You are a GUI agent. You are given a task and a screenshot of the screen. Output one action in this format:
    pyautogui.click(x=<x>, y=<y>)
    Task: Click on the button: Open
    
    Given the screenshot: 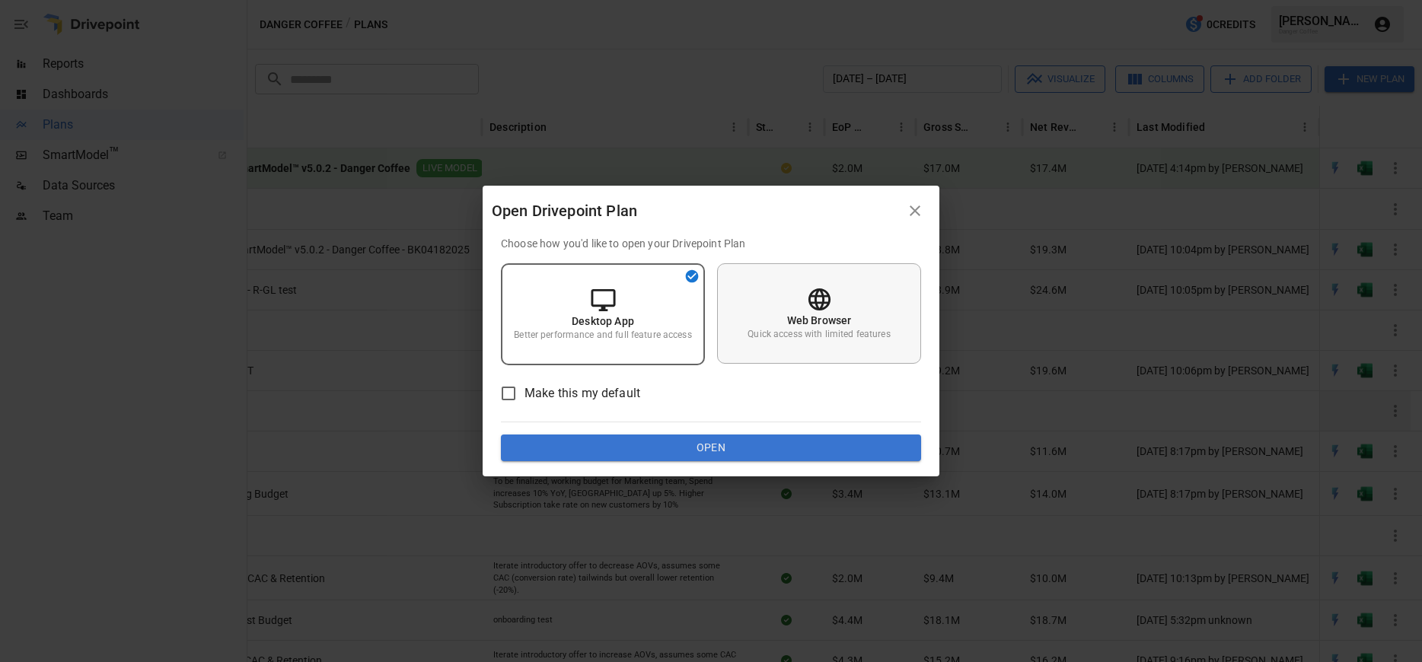 What is the action you would take?
    pyautogui.click(x=711, y=448)
    